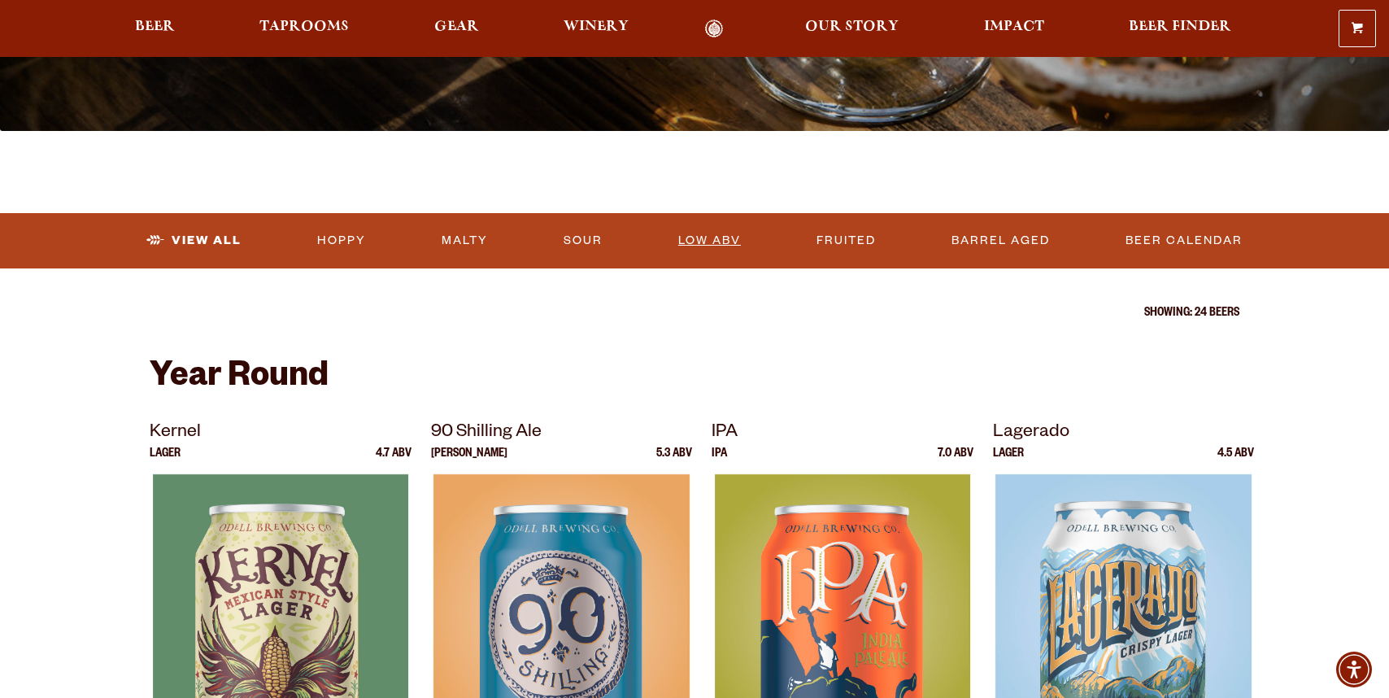 The width and height of the screenshot is (1389, 698). What do you see at coordinates (1184, 241) in the screenshot?
I see `a: Beer Calendar` at bounding box center [1184, 241].